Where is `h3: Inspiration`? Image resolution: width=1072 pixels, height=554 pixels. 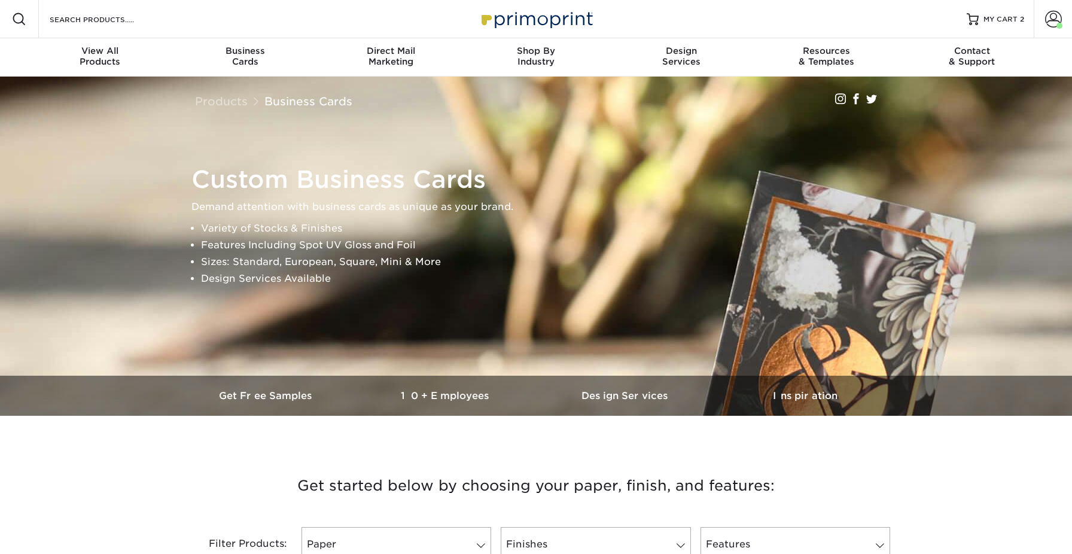
h3: Inspiration is located at coordinates (805, 395).